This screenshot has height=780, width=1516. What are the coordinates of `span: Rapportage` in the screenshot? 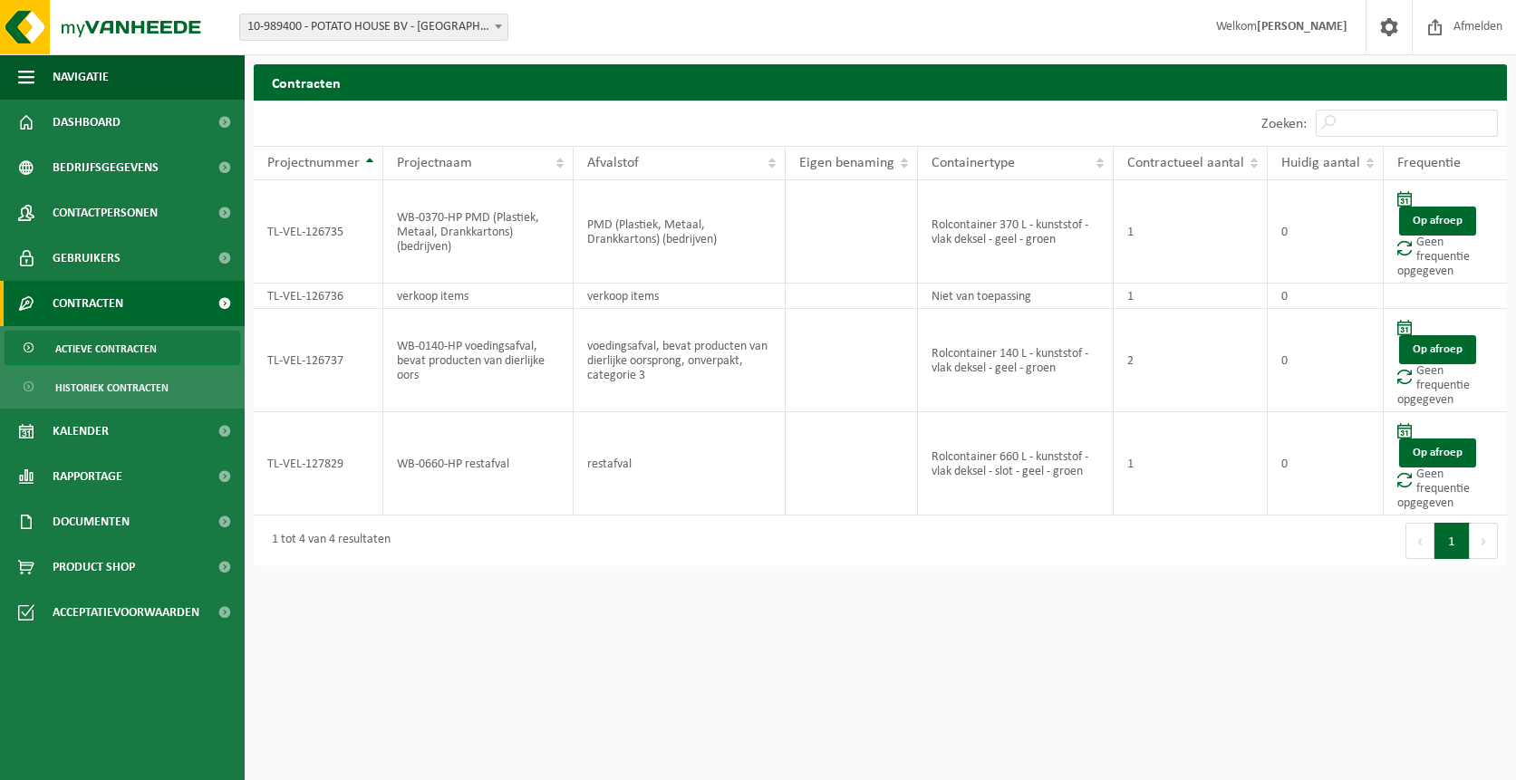 It's located at (87, 477).